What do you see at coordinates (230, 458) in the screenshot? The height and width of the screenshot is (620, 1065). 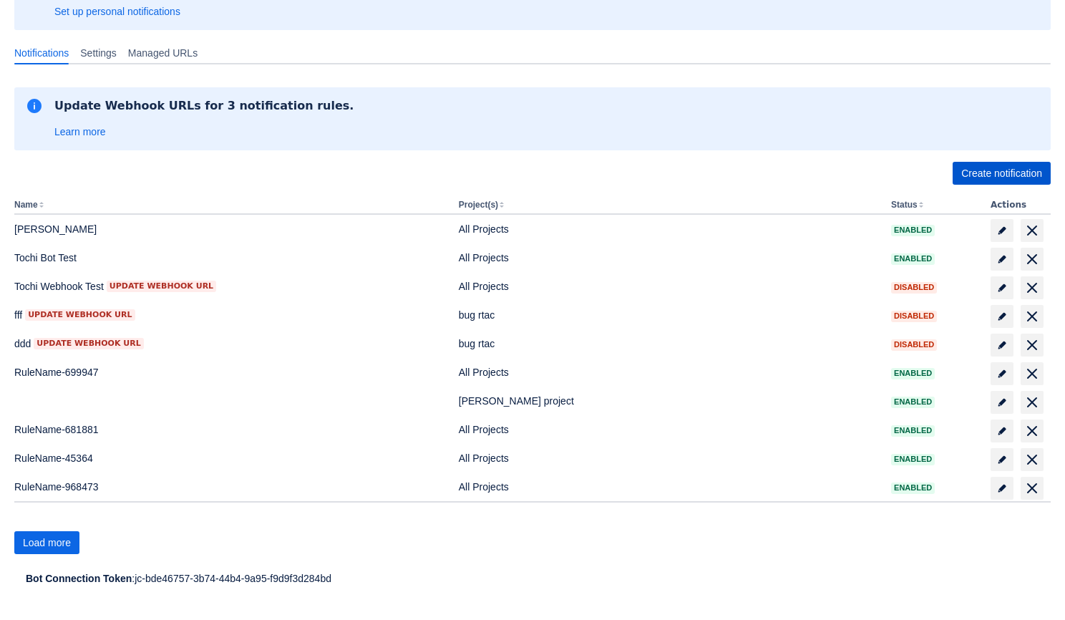 I see `div: RuleName-45364` at bounding box center [230, 458].